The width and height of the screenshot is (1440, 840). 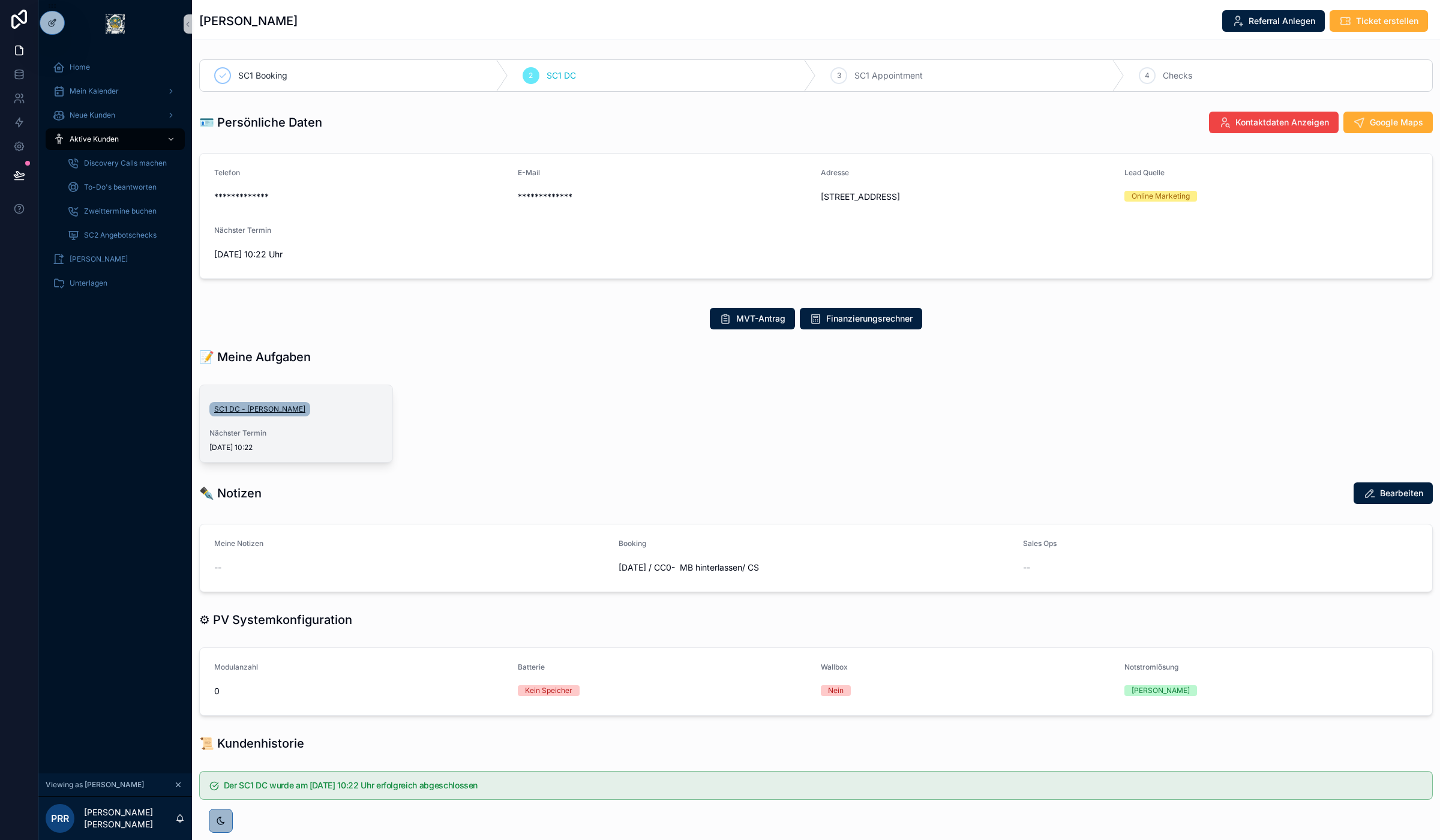 What do you see at coordinates (362, 691) in the screenshot?
I see `span: 0` at bounding box center [362, 691].